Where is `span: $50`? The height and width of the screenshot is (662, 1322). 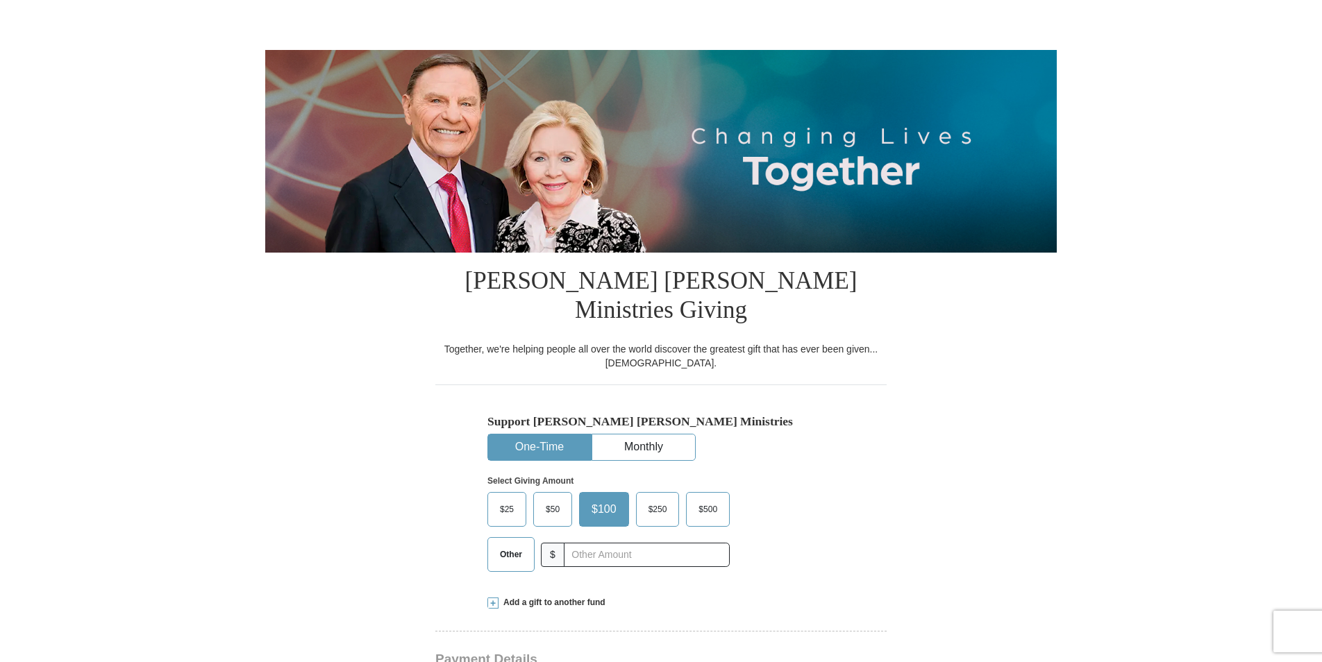
span: $50 is located at coordinates (553, 510).